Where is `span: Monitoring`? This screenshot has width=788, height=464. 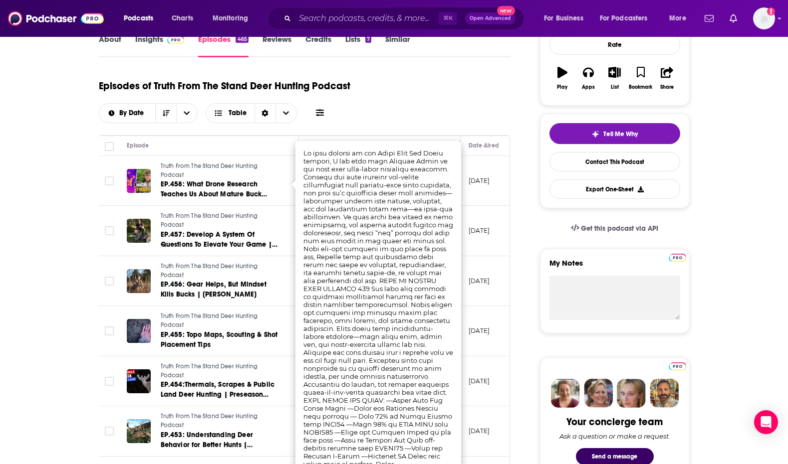
span: Monitoring is located at coordinates (230, 18).